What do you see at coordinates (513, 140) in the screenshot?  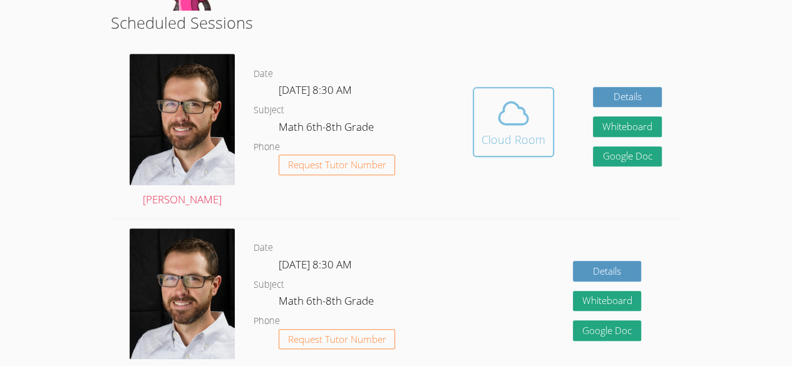 I see `div: Cloud Room` at bounding box center [513, 140].